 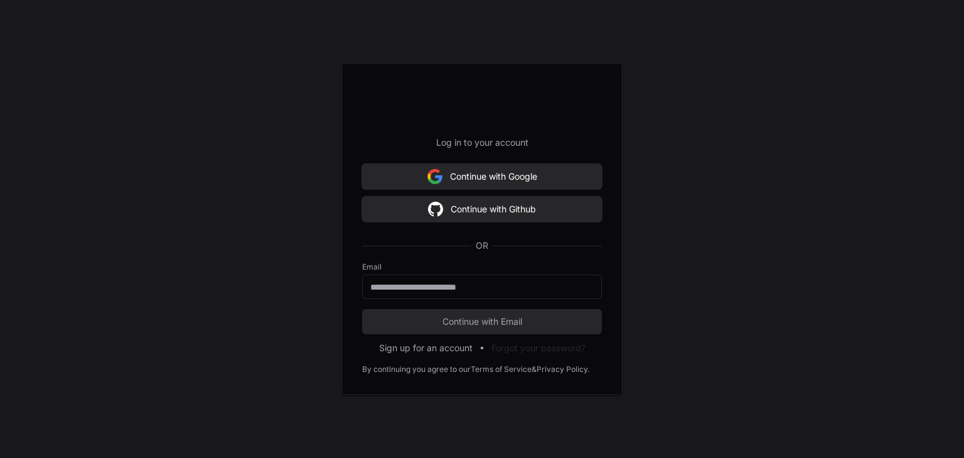 What do you see at coordinates (482, 209) in the screenshot?
I see `button: Continue with Github` at bounding box center [482, 209].